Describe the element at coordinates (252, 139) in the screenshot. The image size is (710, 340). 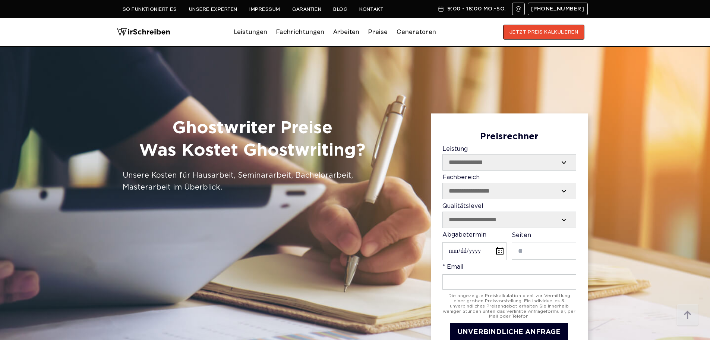
I see `h1: Ghostwriter Preise Was Kostet Ghostwriting?` at that location.